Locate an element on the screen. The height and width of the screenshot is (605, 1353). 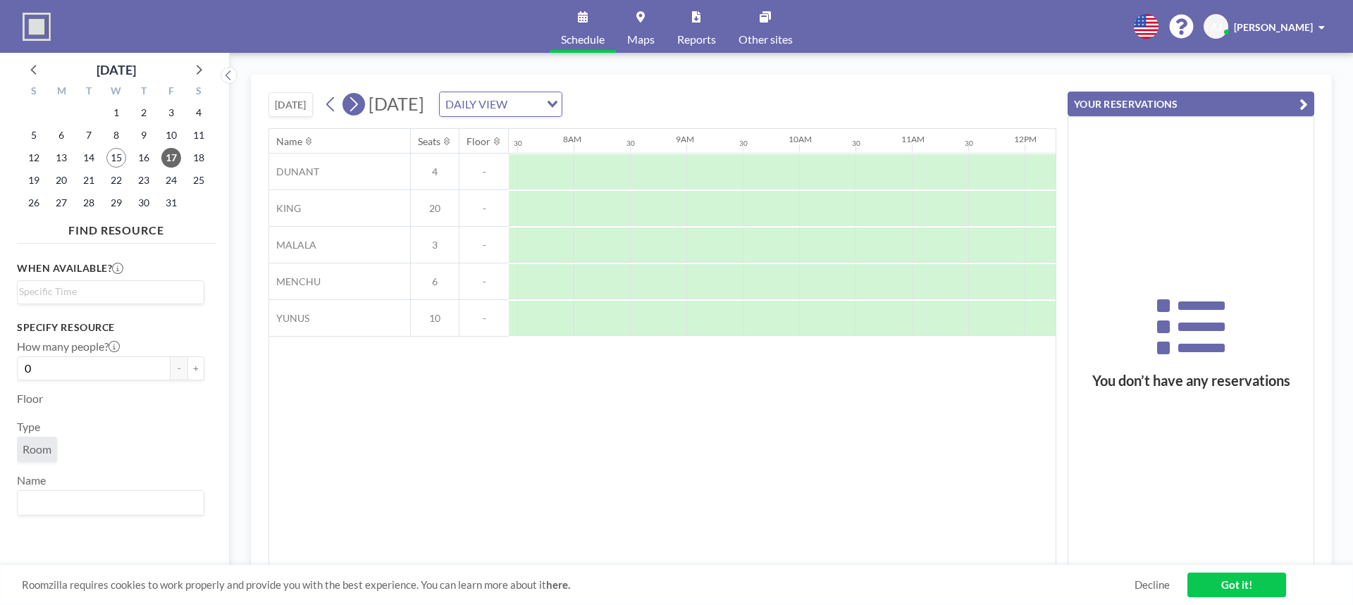
div: Floor is located at coordinates (478, 142).